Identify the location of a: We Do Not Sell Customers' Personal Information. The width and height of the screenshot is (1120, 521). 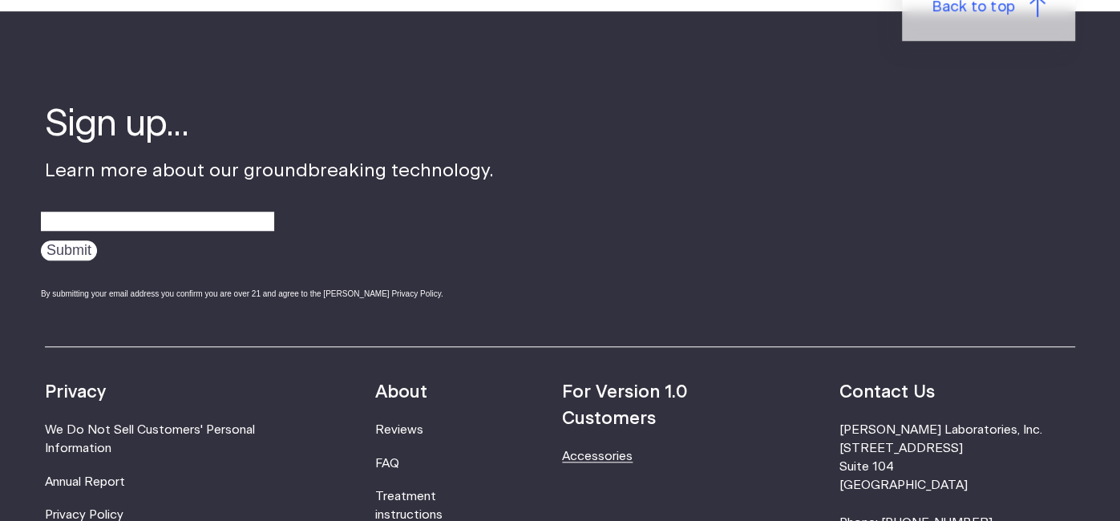
(150, 439).